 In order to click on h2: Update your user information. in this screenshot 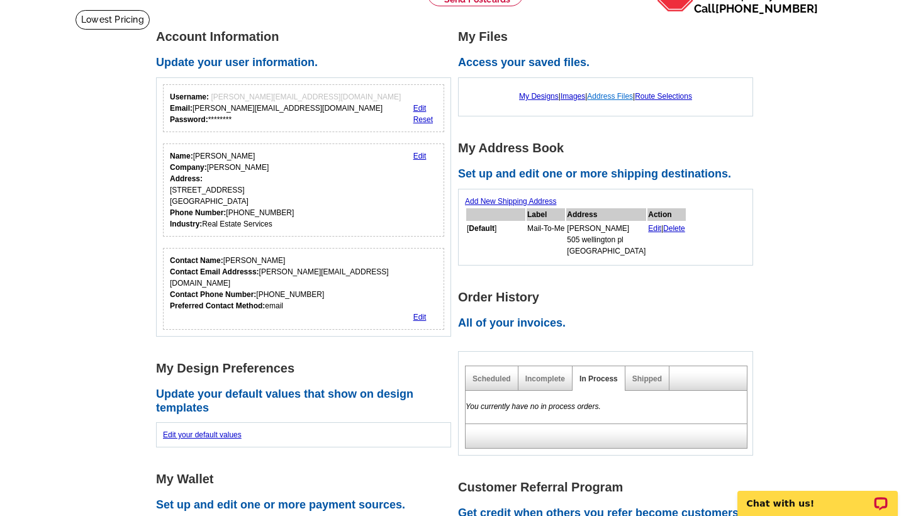, I will do `click(307, 63)`.